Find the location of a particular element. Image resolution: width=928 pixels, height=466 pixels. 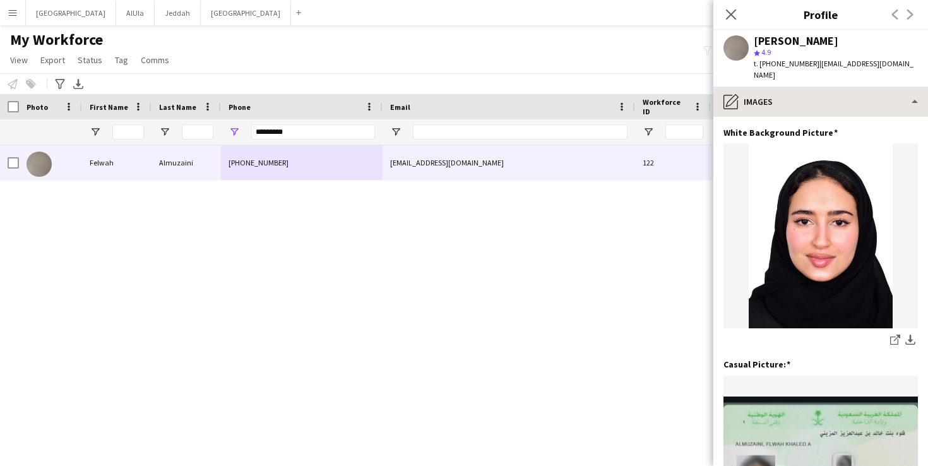

app-action-btn: Export XLSX is located at coordinates (78, 84).